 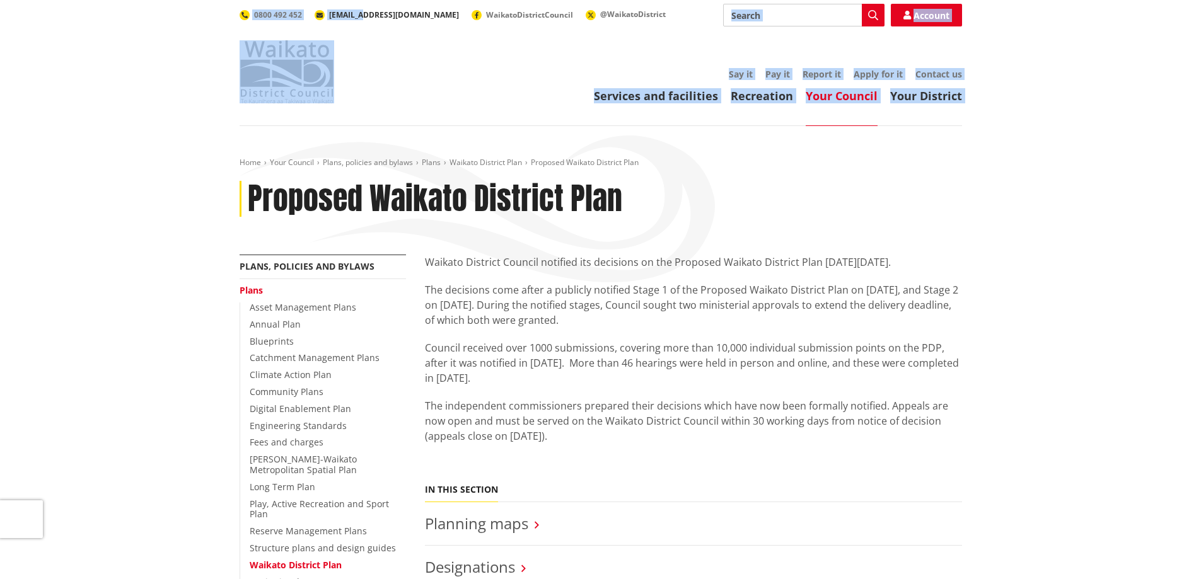 What do you see at coordinates (250, 162) in the screenshot?
I see `a: Home` at bounding box center [250, 162].